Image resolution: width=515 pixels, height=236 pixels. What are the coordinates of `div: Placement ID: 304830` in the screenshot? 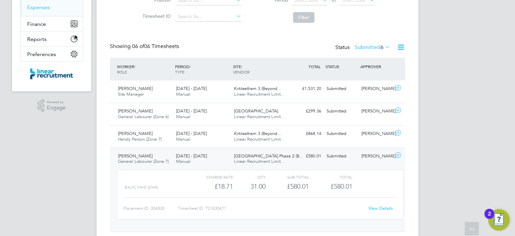 It's located at (151, 208).